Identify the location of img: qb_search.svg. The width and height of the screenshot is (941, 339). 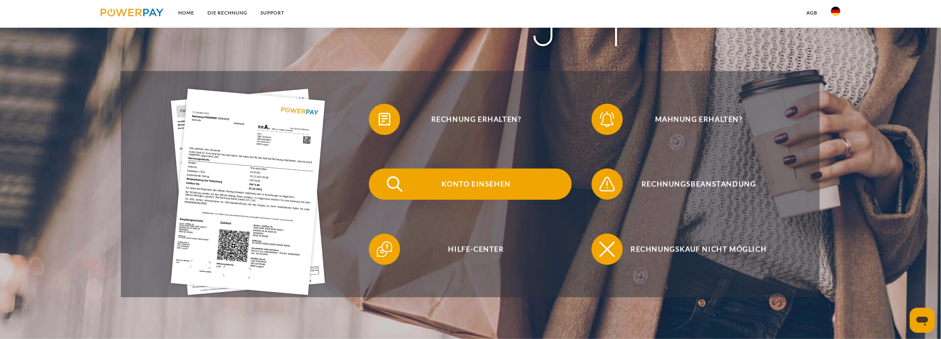
(395, 184).